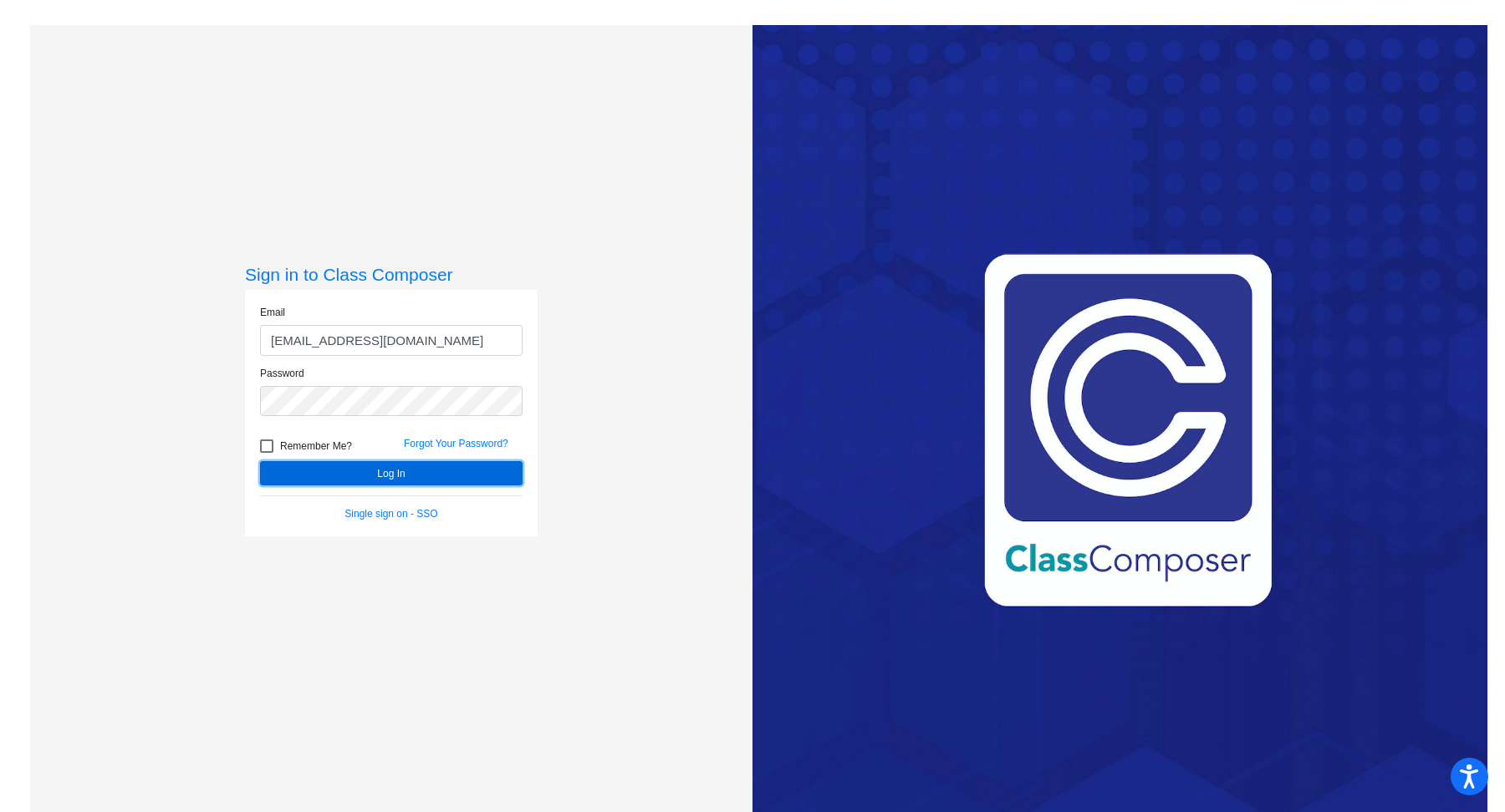  I want to click on a: Single sign on - SSO, so click(391, 514).